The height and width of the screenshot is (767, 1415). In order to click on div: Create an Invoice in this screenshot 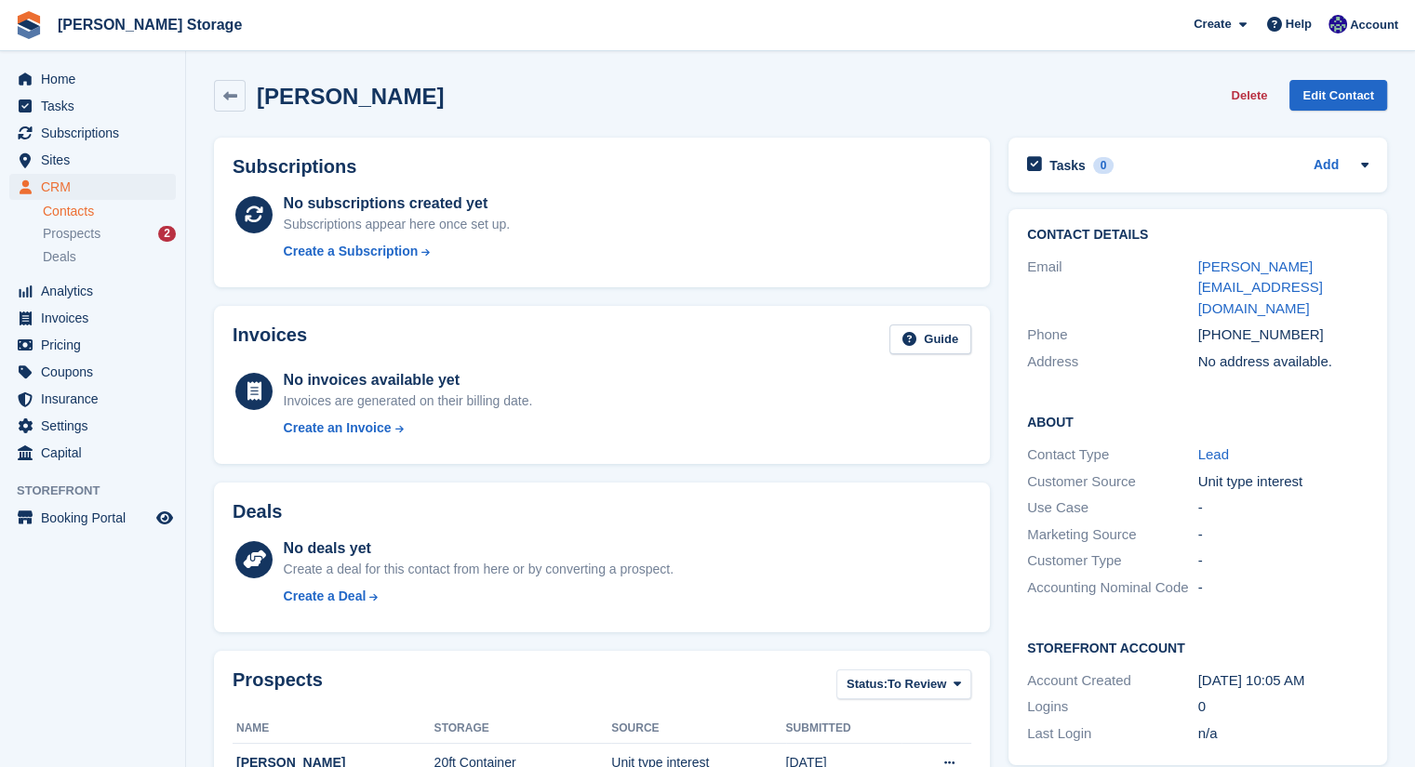, I will do `click(338, 428)`.